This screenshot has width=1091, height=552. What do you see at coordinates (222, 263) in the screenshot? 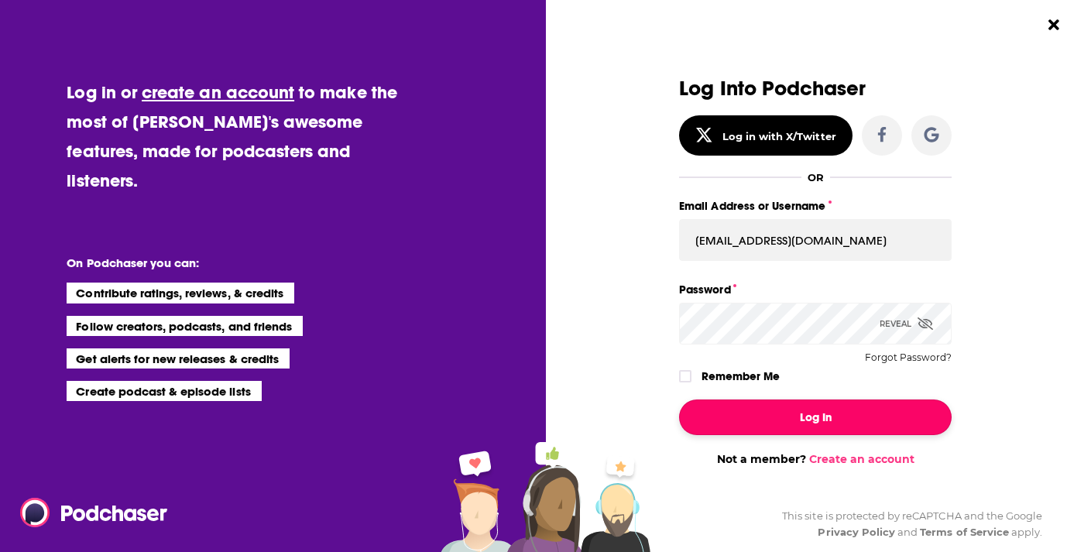
I see `li: On Podchaser you can:` at bounding box center [222, 263].